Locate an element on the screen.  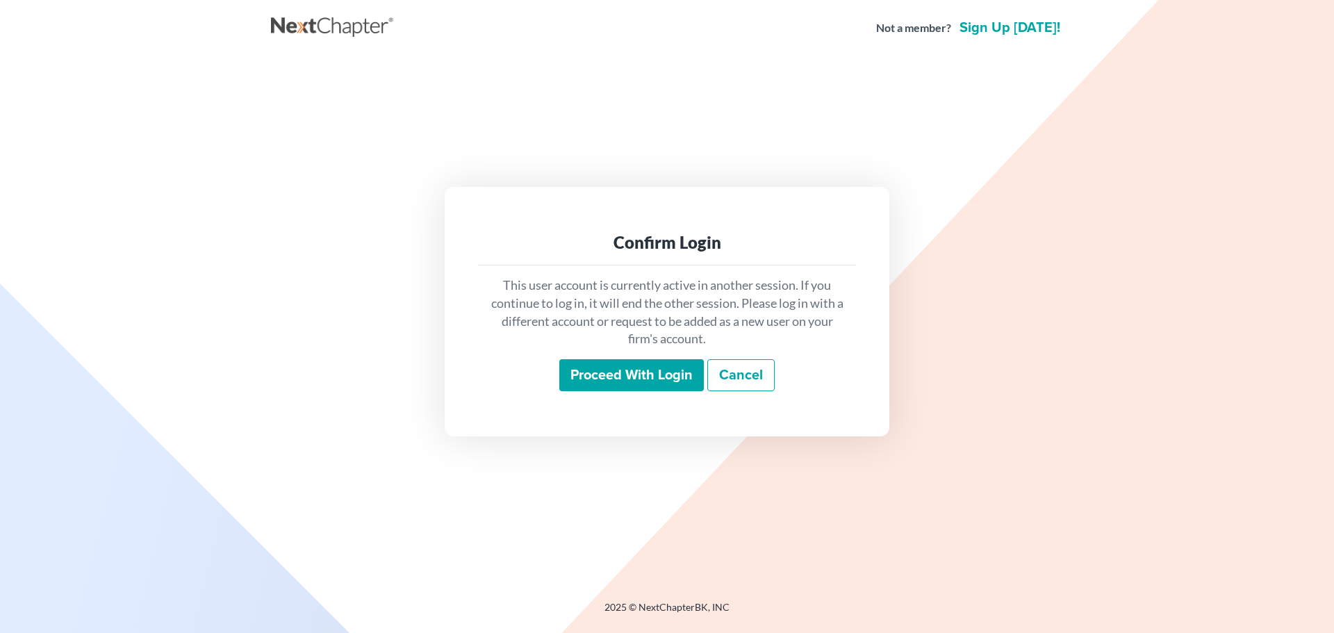
a: Cancel is located at coordinates (741, 375).